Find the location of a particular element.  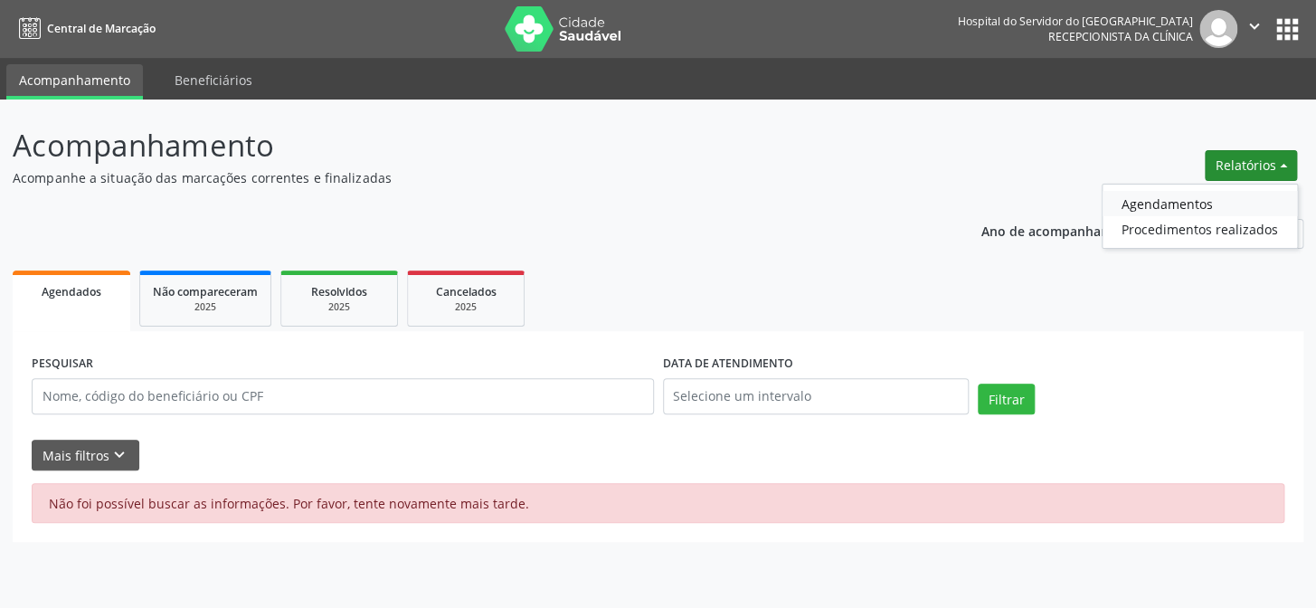

i: keyboard_arrow_down is located at coordinates (119, 455).